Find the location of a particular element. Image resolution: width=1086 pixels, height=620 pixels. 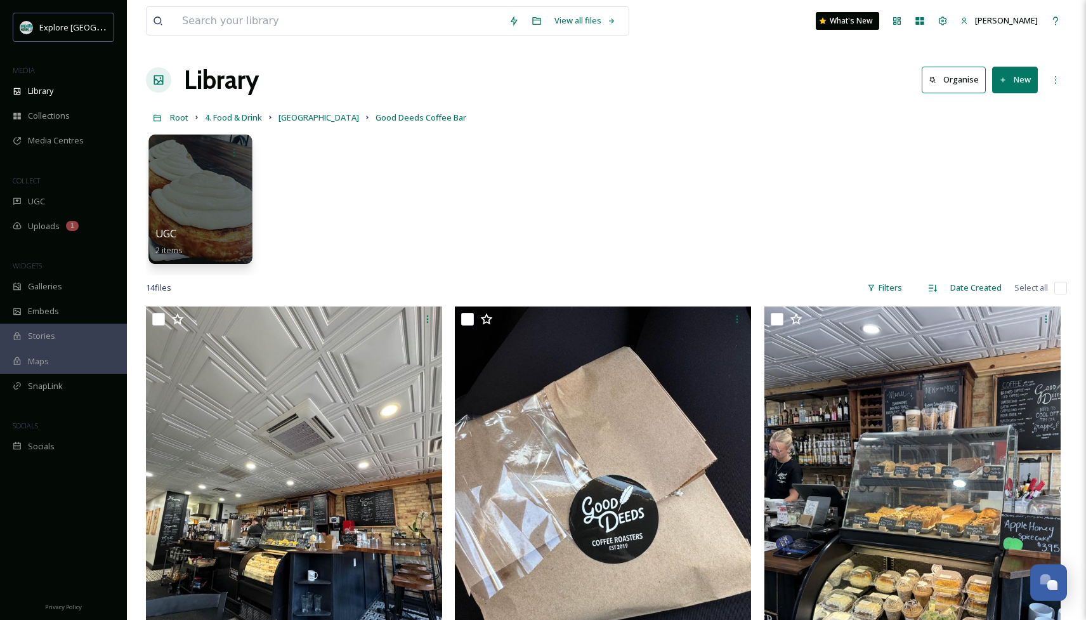

div: Date Created is located at coordinates (976, 287).